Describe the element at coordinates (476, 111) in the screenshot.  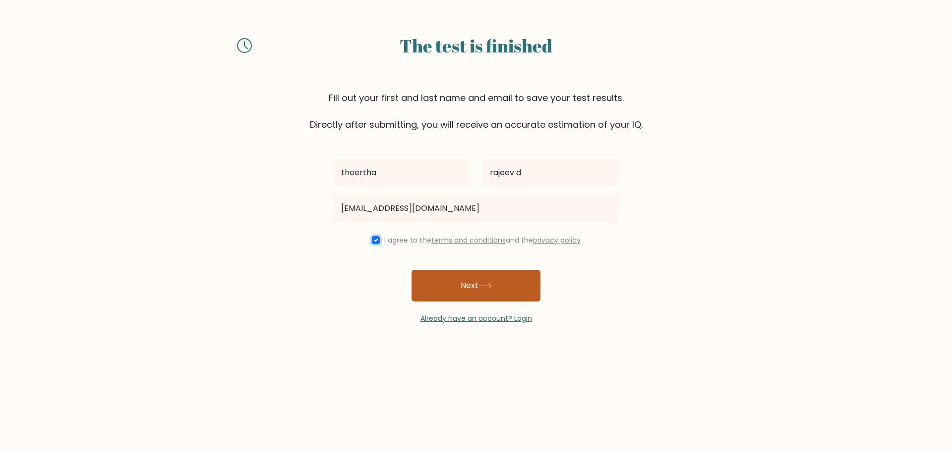
I see `div: Fill out your first and last name and email to save your test results. Directly after submitting,...` at that location.